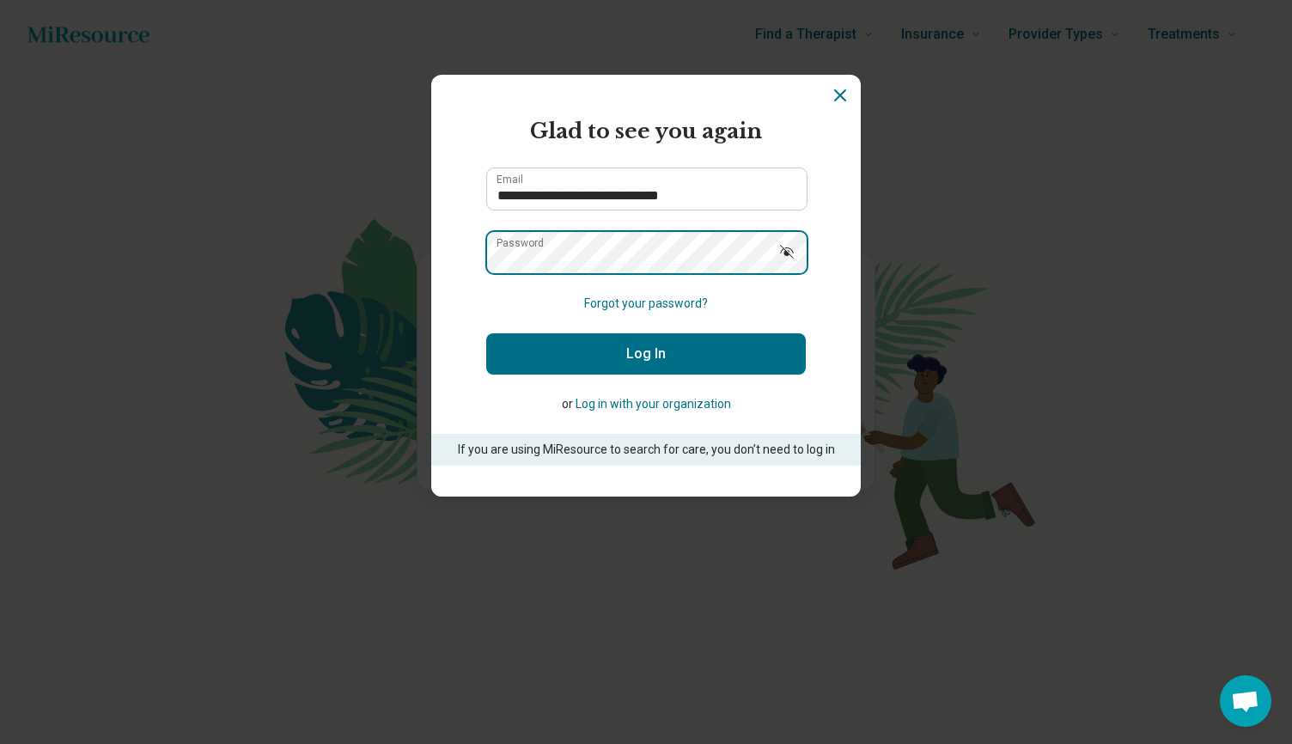  I want to click on button: Log in with your organization, so click(653, 404).